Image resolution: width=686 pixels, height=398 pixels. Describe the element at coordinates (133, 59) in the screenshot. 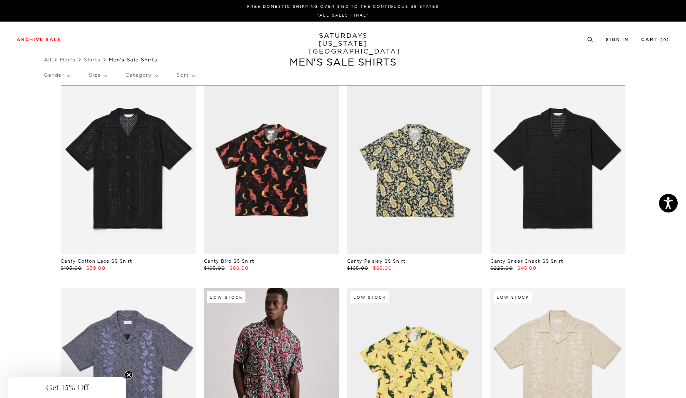

I see `span: Men's Sale Shirts` at that location.